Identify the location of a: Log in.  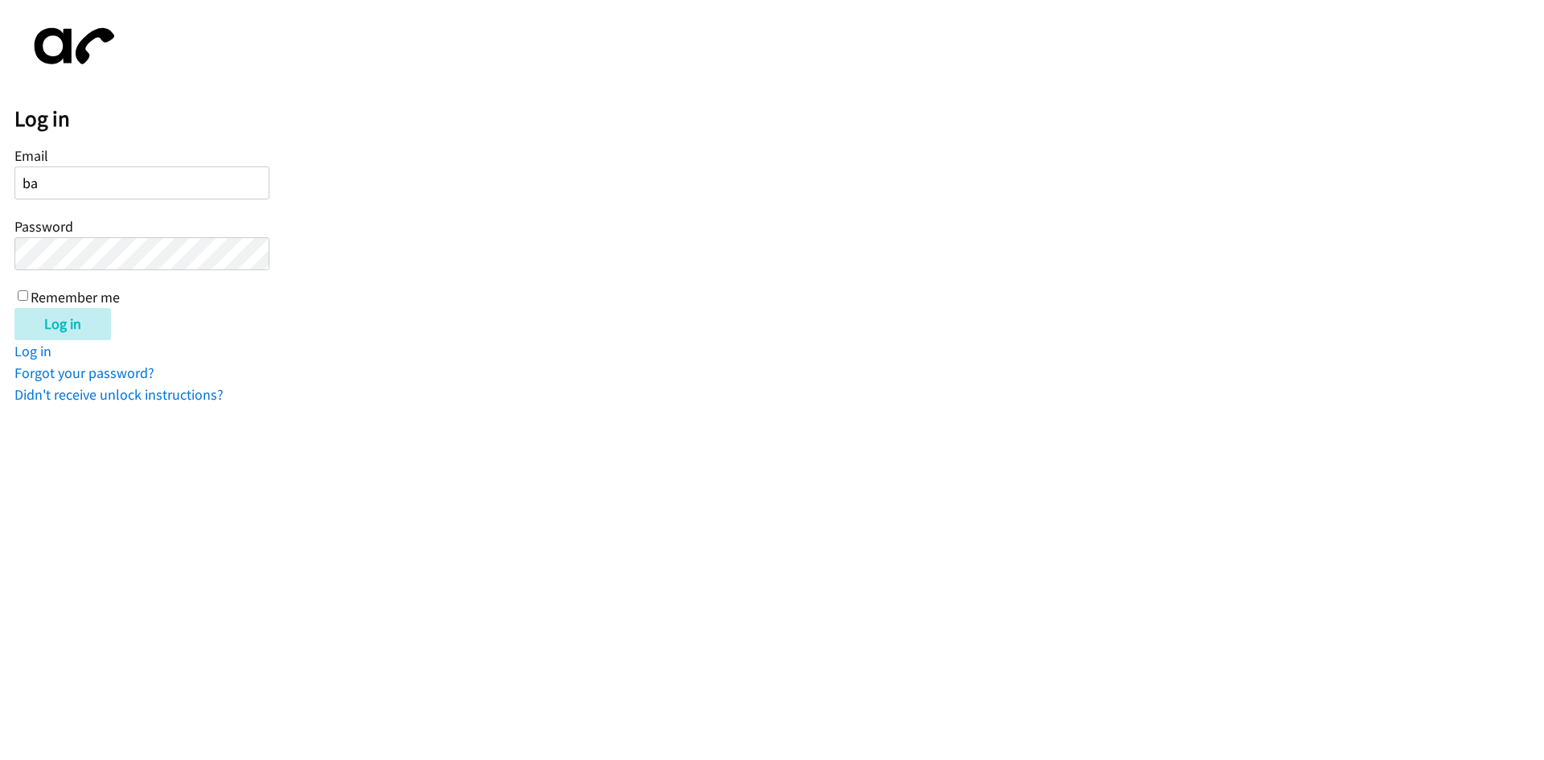
(33, 351).